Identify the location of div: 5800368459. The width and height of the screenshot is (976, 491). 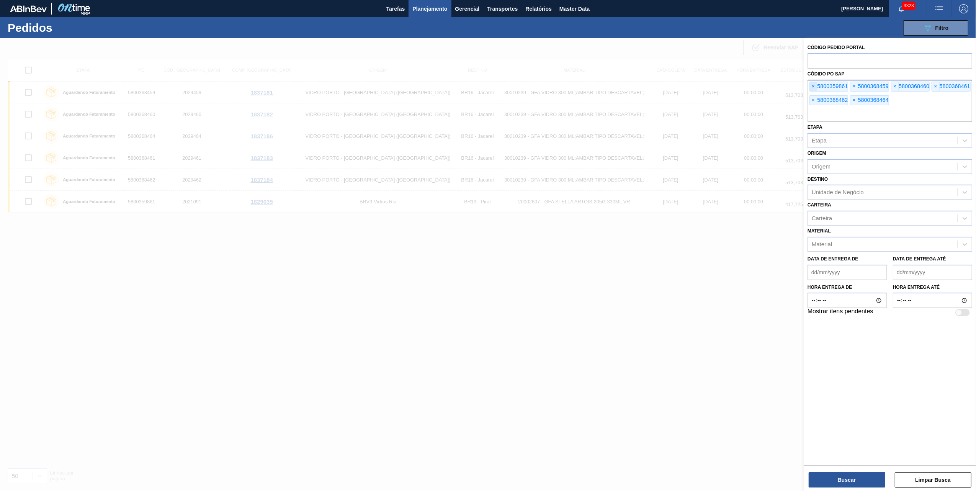
(869, 87).